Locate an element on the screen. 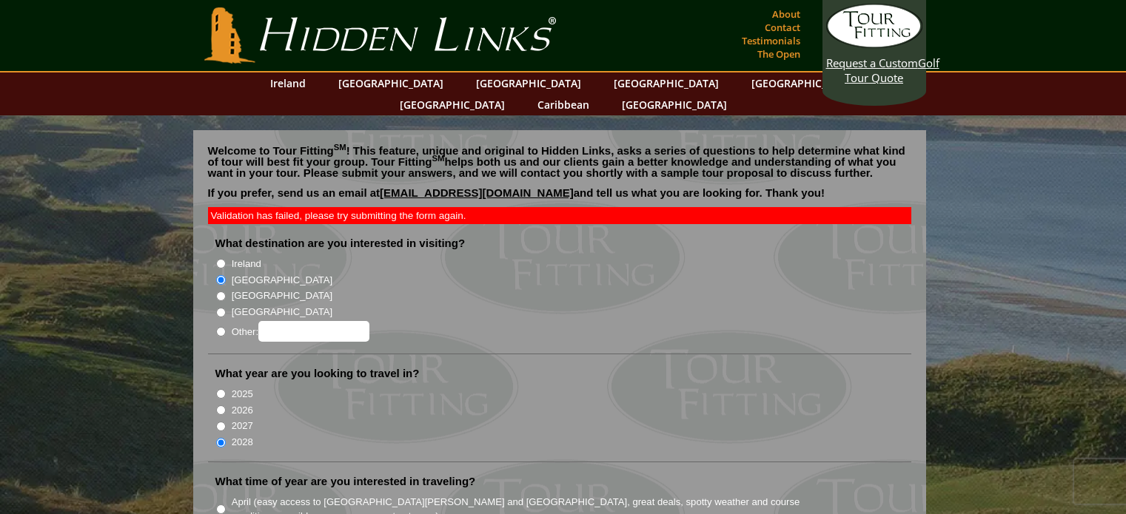 The height and width of the screenshot is (514, 1126). a: Contact is located at coordinates (782, 27).